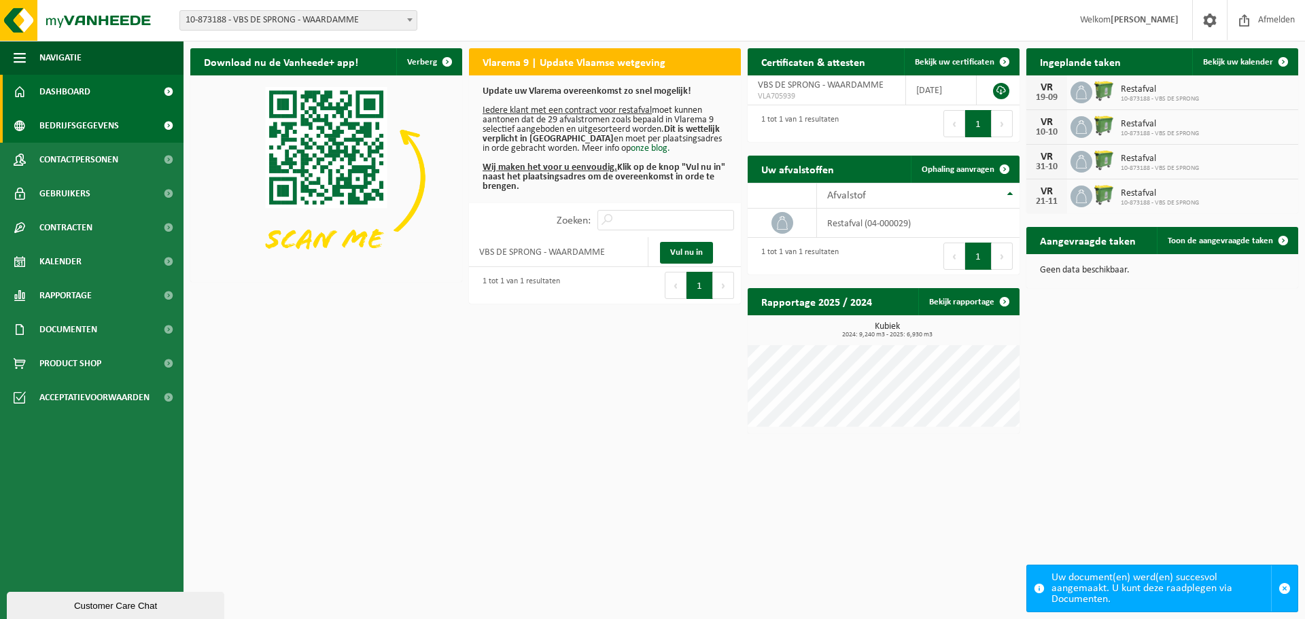 This screenshot has width=1305, height=619. Describe the element at coordinates (66, 228) in the screenshot. I see `span: Contracten` at that location.